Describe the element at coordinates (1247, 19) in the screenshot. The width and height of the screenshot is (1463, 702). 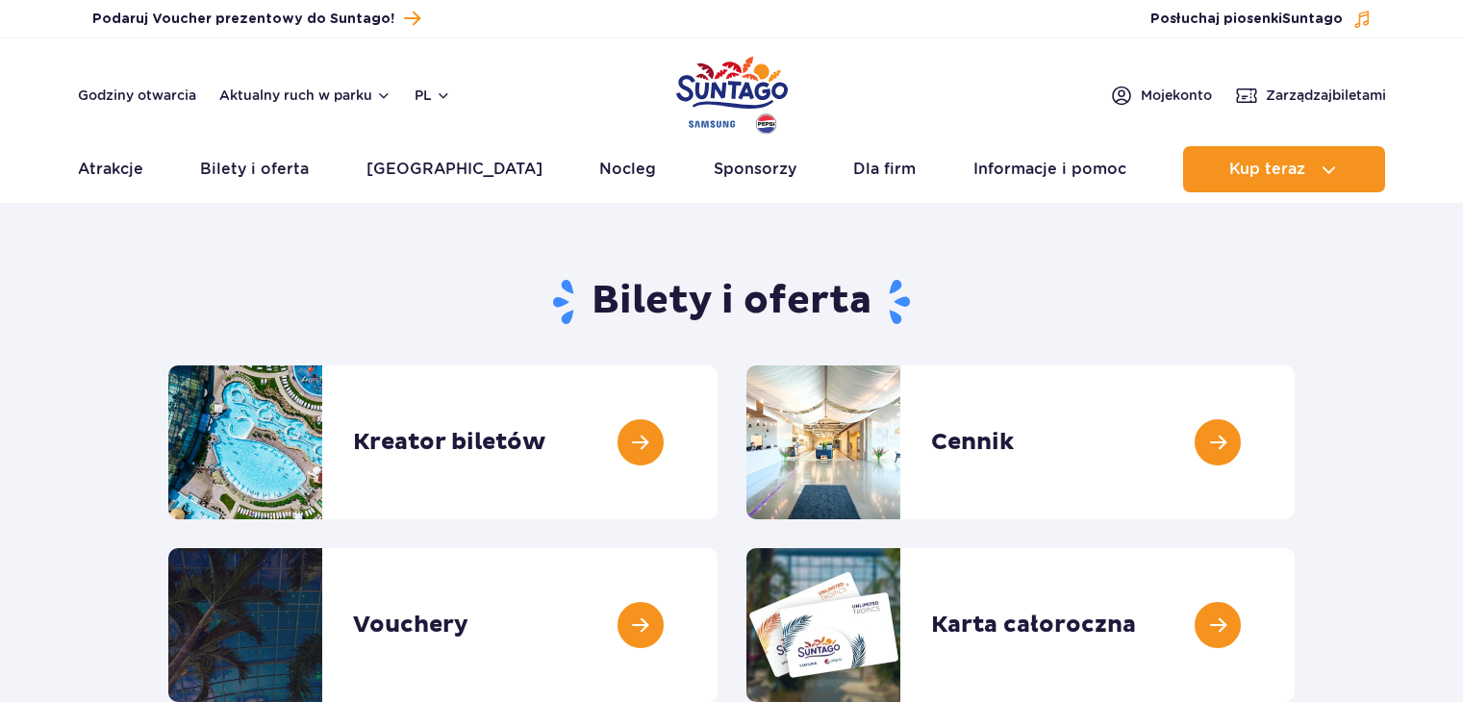
I see `span: Posłuchaj piosenki` at that location.